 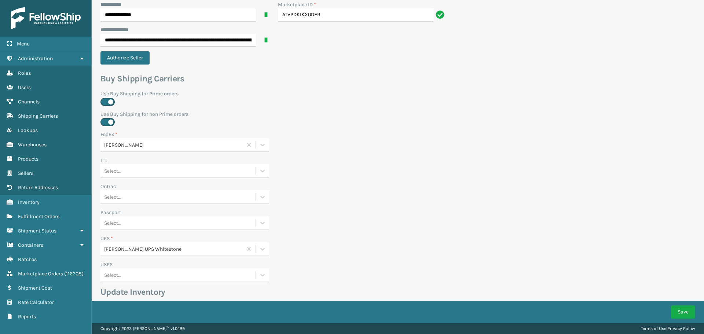 What do you see at coordinates (26, 173) in the screenshot?
I see `span: Sellers` at bounding box center [26, 173].